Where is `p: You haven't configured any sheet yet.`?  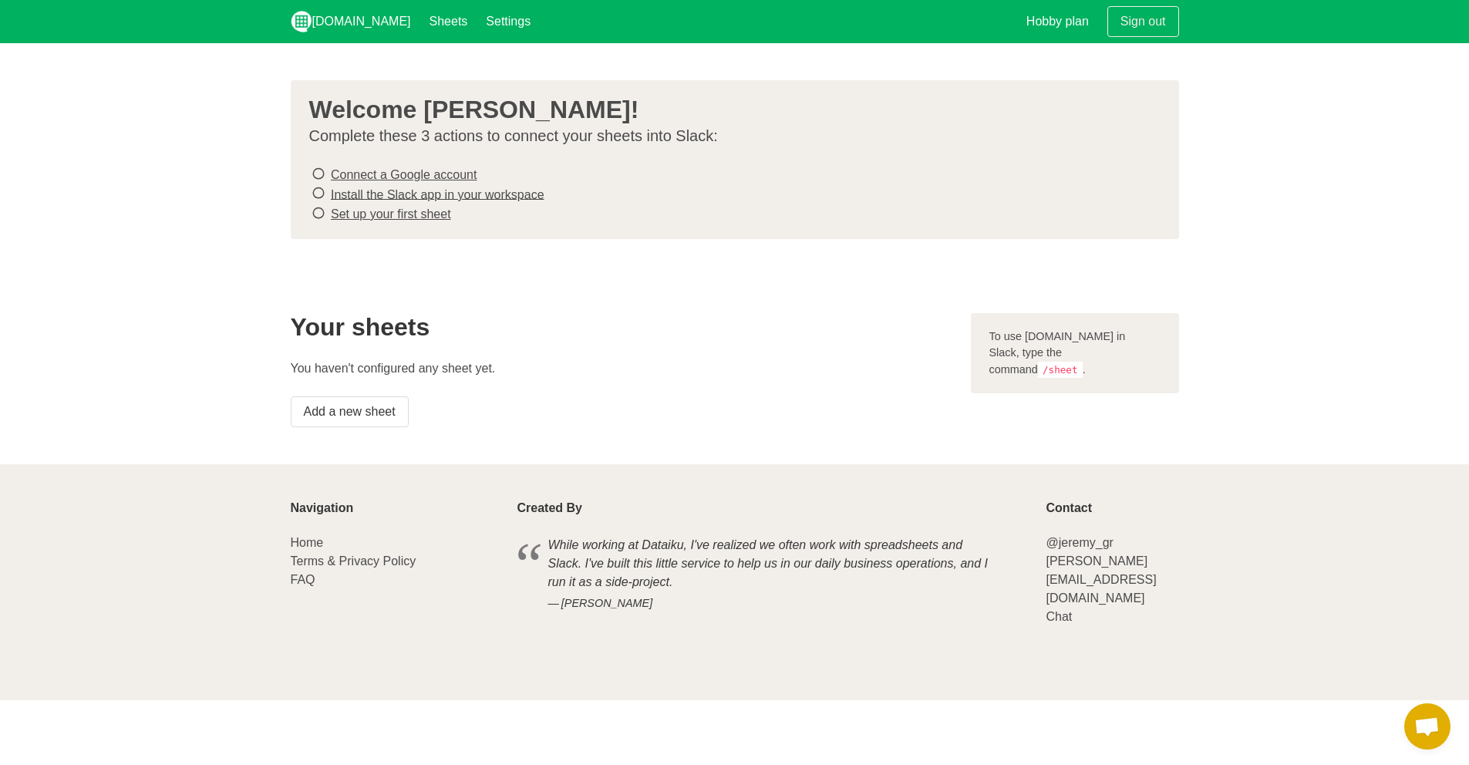
p: You haven't configured any sheet yet. is located at coordinates (622, 369).